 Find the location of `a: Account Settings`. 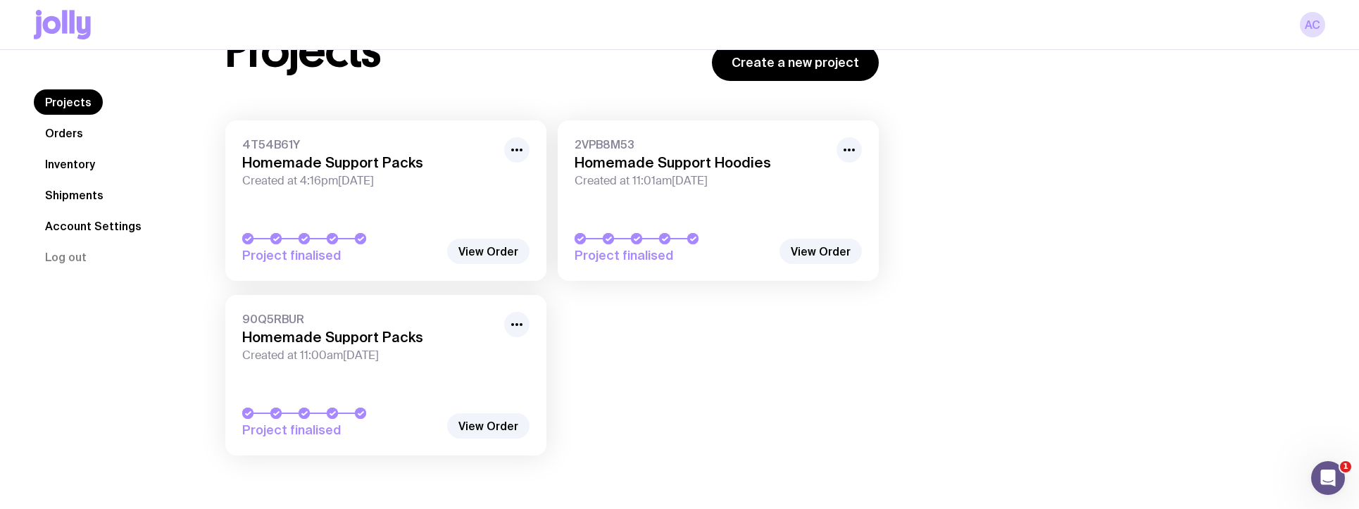

a: Account Settings is located at coordinates (93, 226).